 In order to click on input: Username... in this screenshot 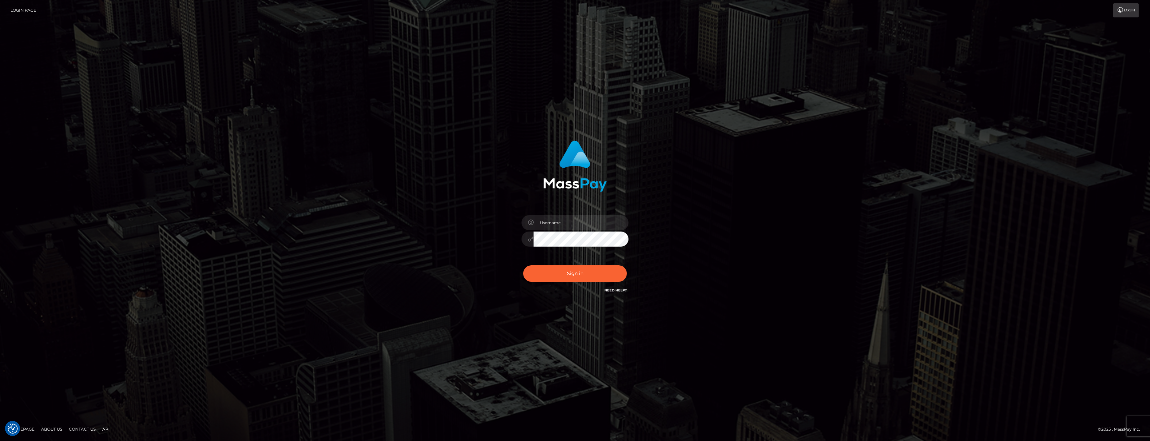, I will do `click(581, 222)`.